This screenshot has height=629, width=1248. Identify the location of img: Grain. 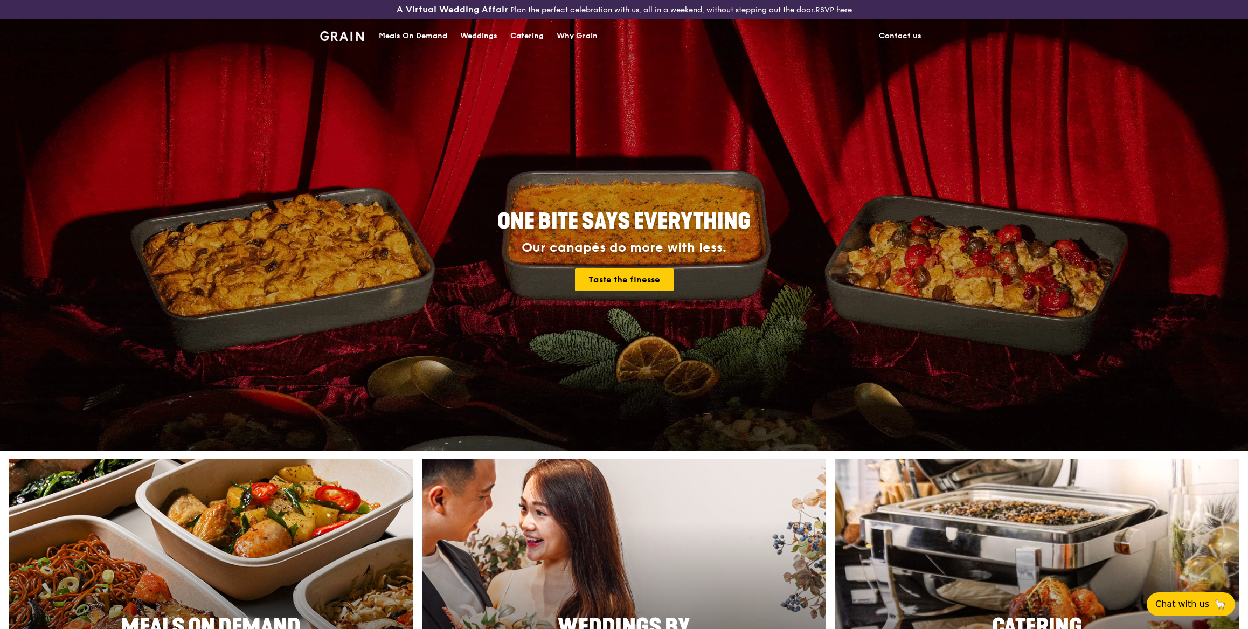
(342, 36).